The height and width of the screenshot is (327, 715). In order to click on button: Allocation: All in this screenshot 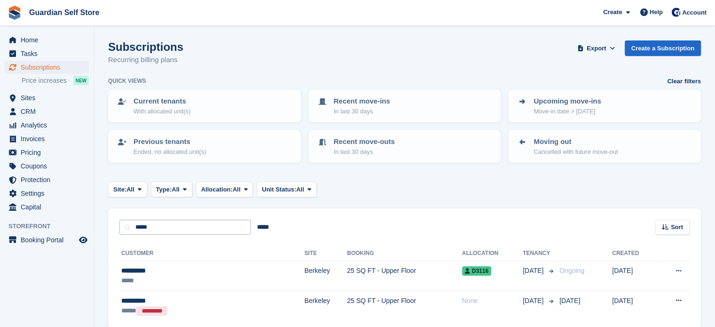, I will do `click(225, 189)`.